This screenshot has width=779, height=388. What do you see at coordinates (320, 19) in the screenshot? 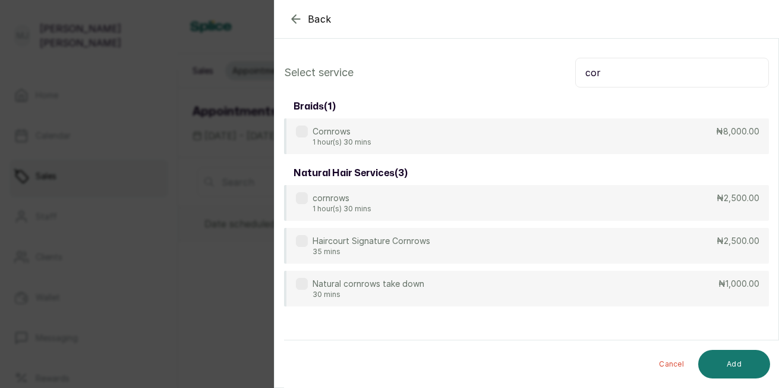
I see `span: Back` at bounding box center [320, 19].